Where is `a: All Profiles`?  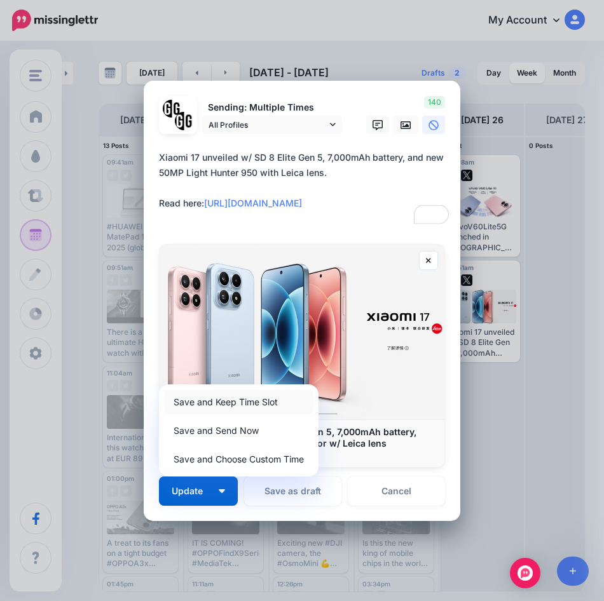 a: All Profiles is located at coordinates (272, 125).